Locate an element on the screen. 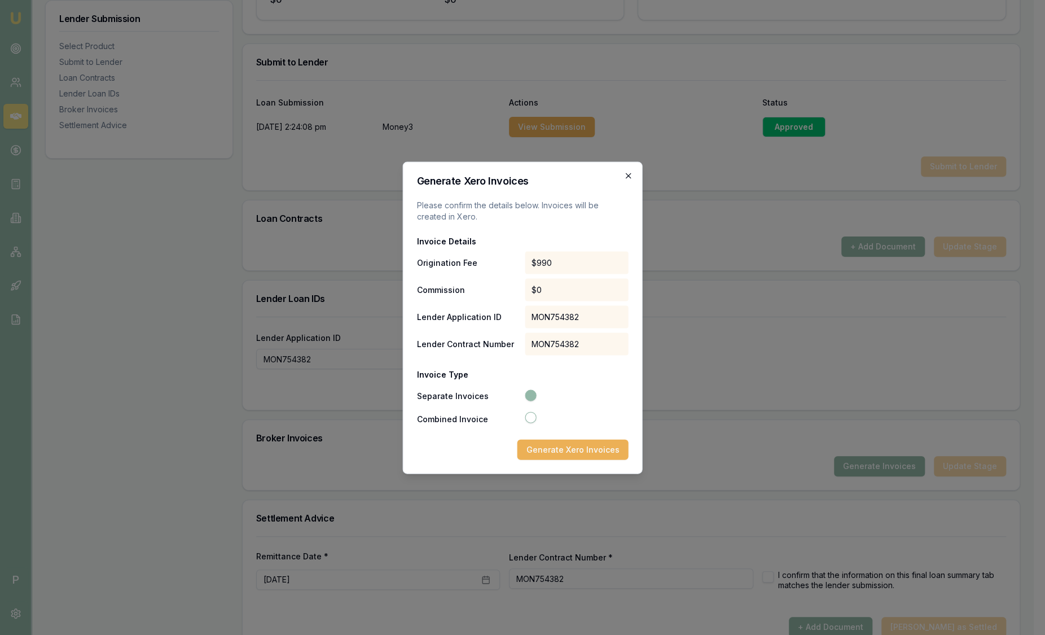 The width and height of the screenshot is (1045, 635). button: Generate Xero Invoices is located at coordinates (573, 449).